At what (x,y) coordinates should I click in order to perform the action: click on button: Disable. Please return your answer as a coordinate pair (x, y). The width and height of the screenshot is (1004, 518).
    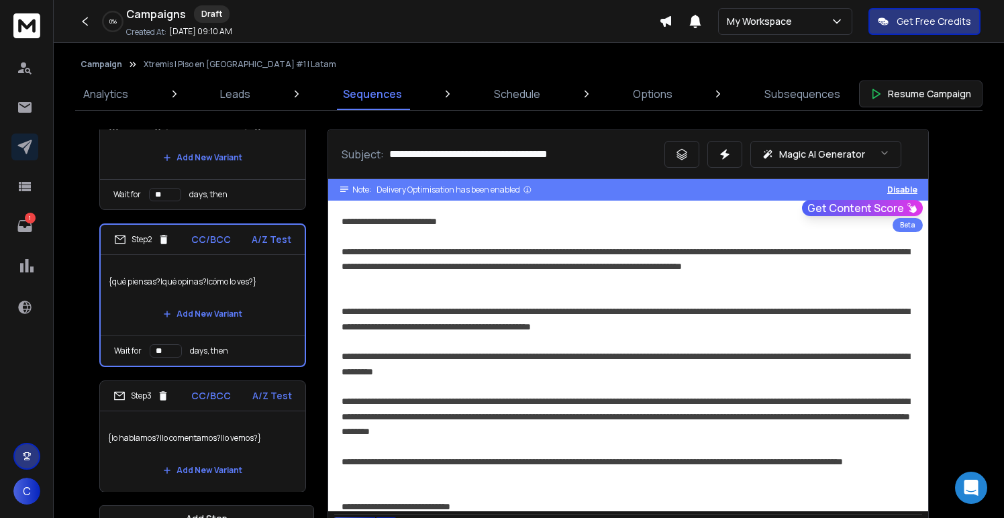
    Looking at the image, I should click on (902, 190).